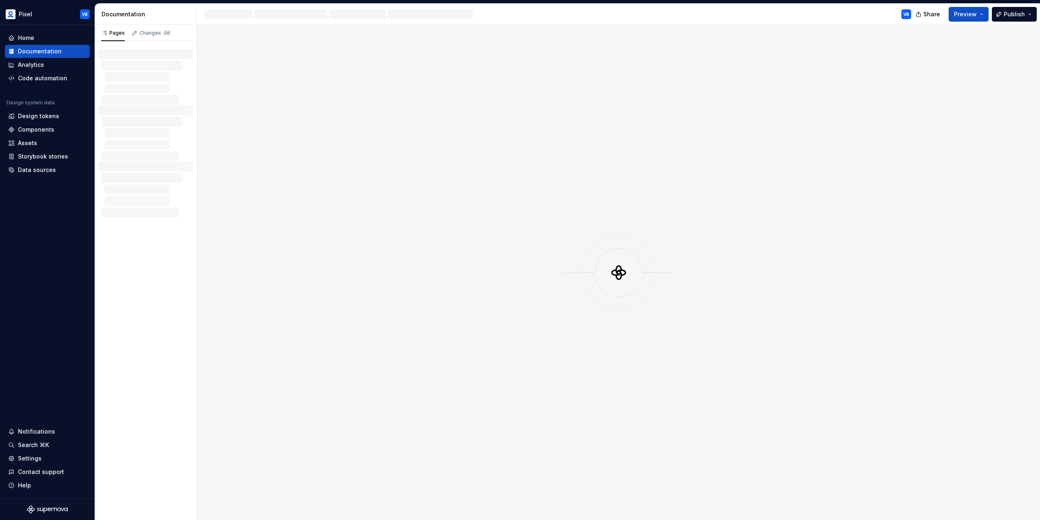 The image size is (1040, 520). What do you see at coordinates (932, 14) in the screenshot?
I see `span: Share` at bounding box center [932, 14].